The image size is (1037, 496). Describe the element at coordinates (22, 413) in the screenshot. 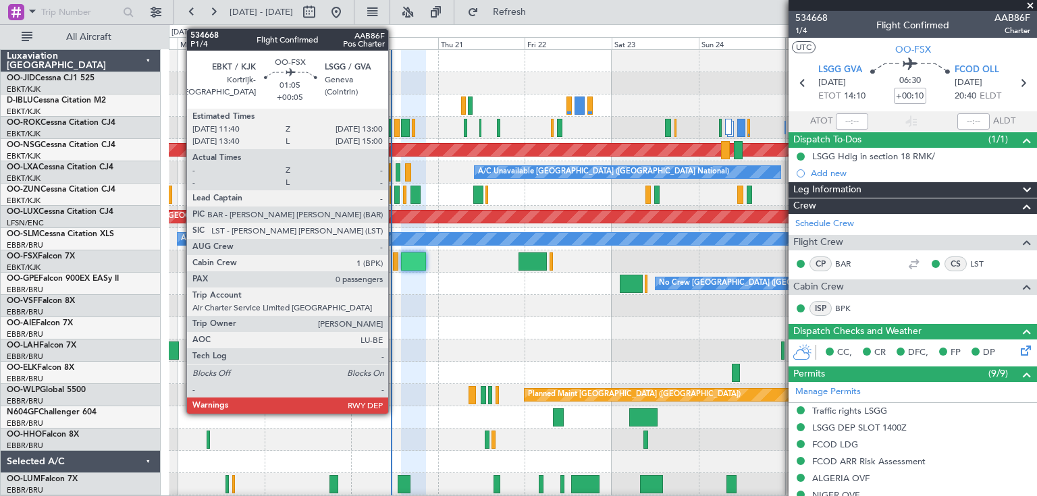

I see `span: N604GF` at that location.